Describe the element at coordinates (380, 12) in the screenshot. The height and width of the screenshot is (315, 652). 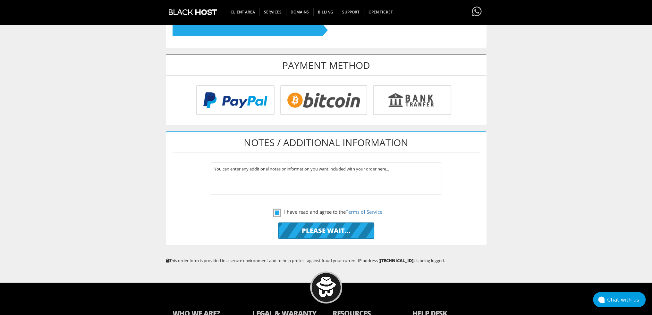
I see `span: Open Ticket` at that location.